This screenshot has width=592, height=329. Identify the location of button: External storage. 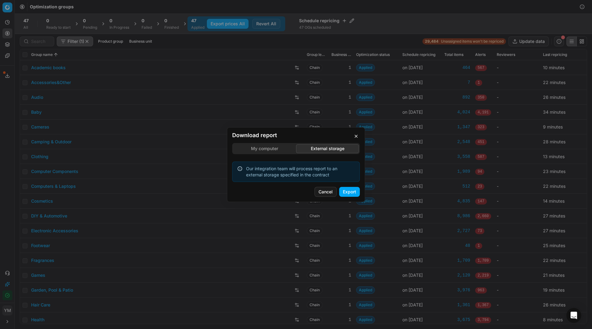
(328, 148).